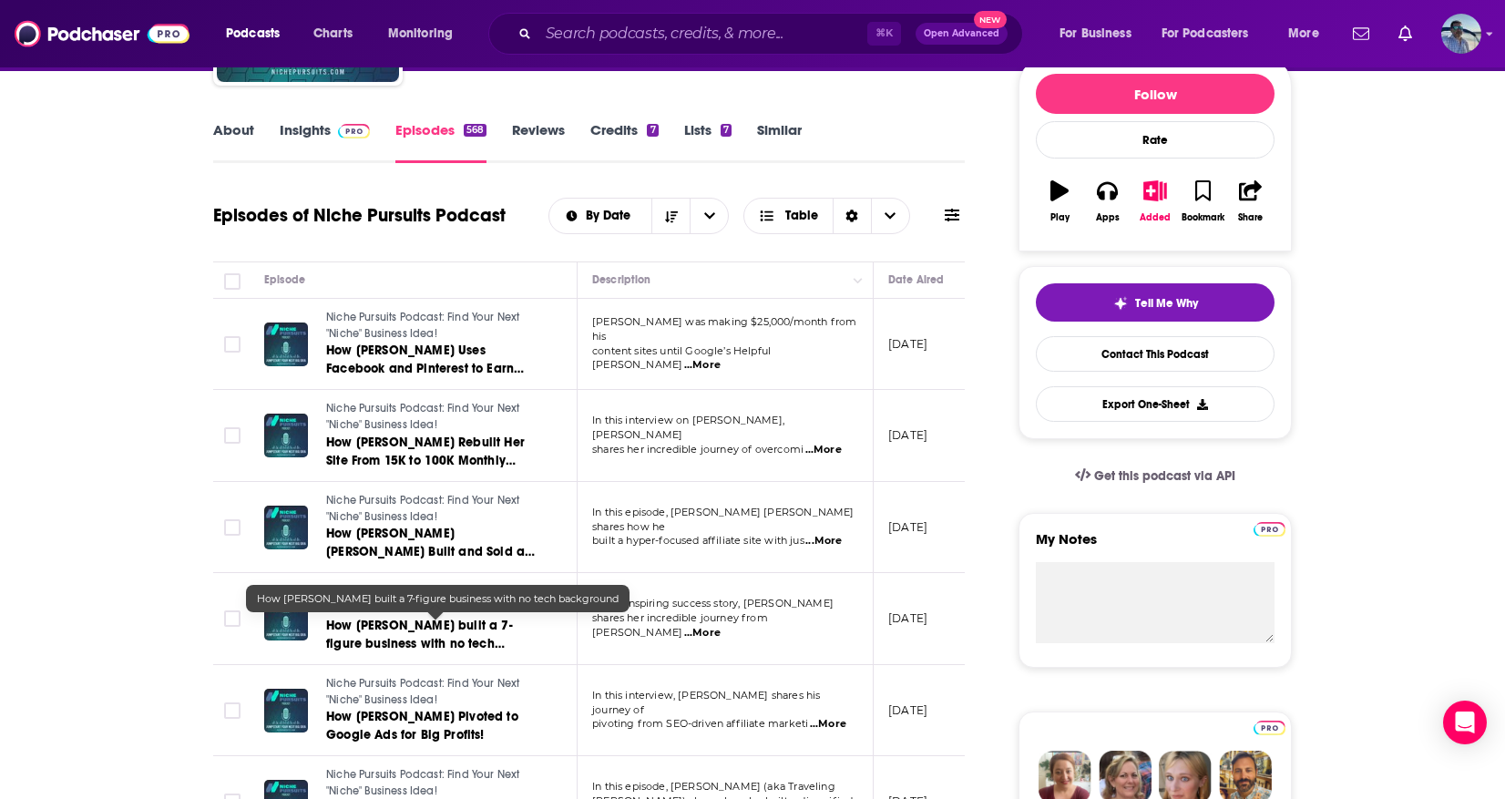 Image resolution: width=1505 pixels, height=799 pixels. Describe the element at coordinates (698, 540) in the screenshot. I see `span: built a hyper-focused affiliate site with jus` at that location.